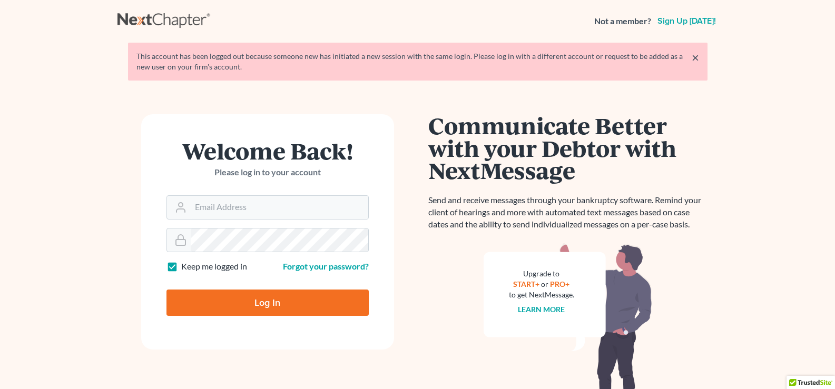 Image resolution: width=835 pixels, height=389 pixels. What do you see at coordinates (541, 309) in the screenshot?
I see `a: Learn more` at bounding box center [541, 309].